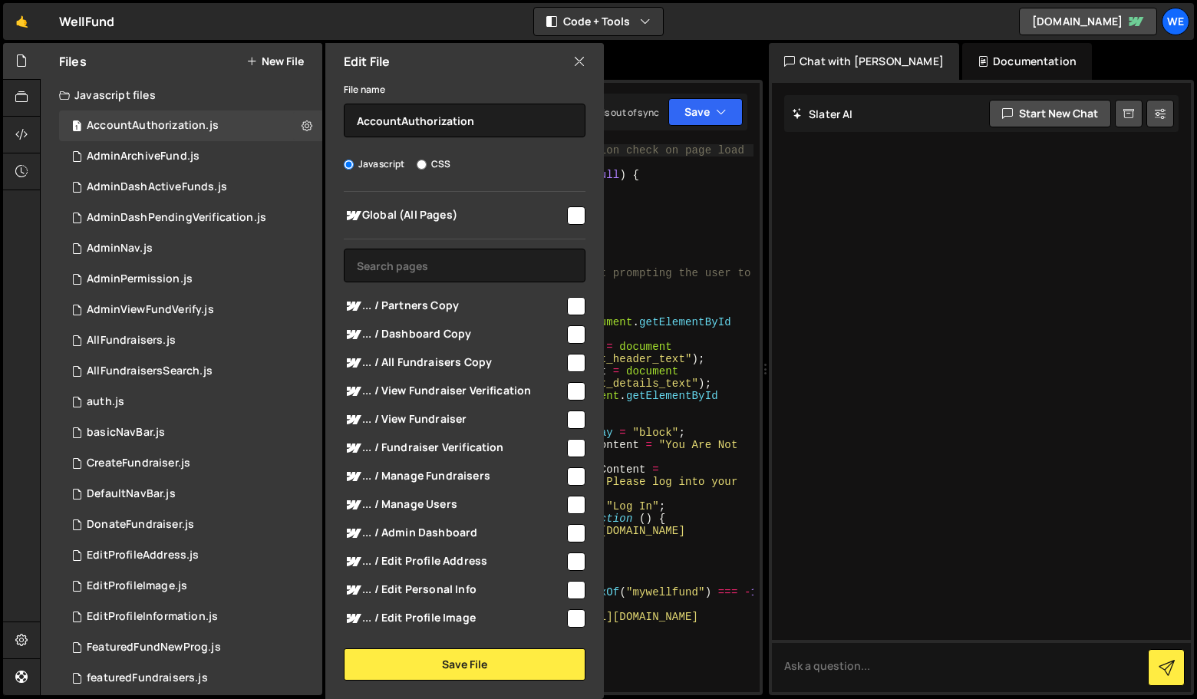  Describe the element at coordinates (367, 61) in the screenshot. I see `h2: Edit File` at that location.